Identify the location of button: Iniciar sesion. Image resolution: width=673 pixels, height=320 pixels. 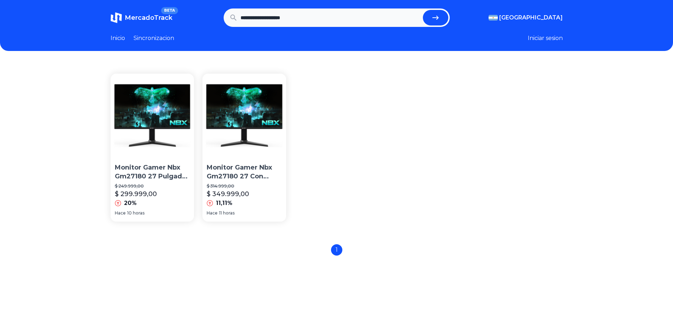
(545, 38).